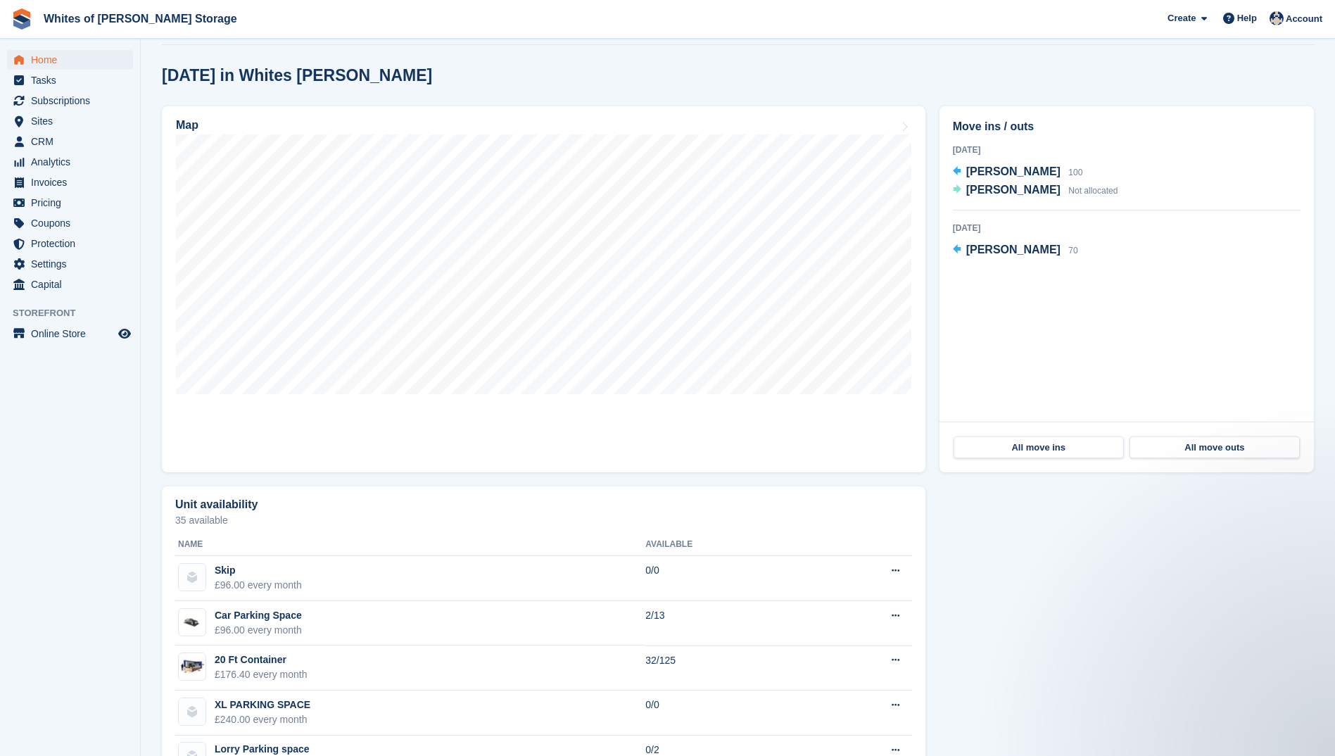  I want to click on span: Account, so click(1304, 19).